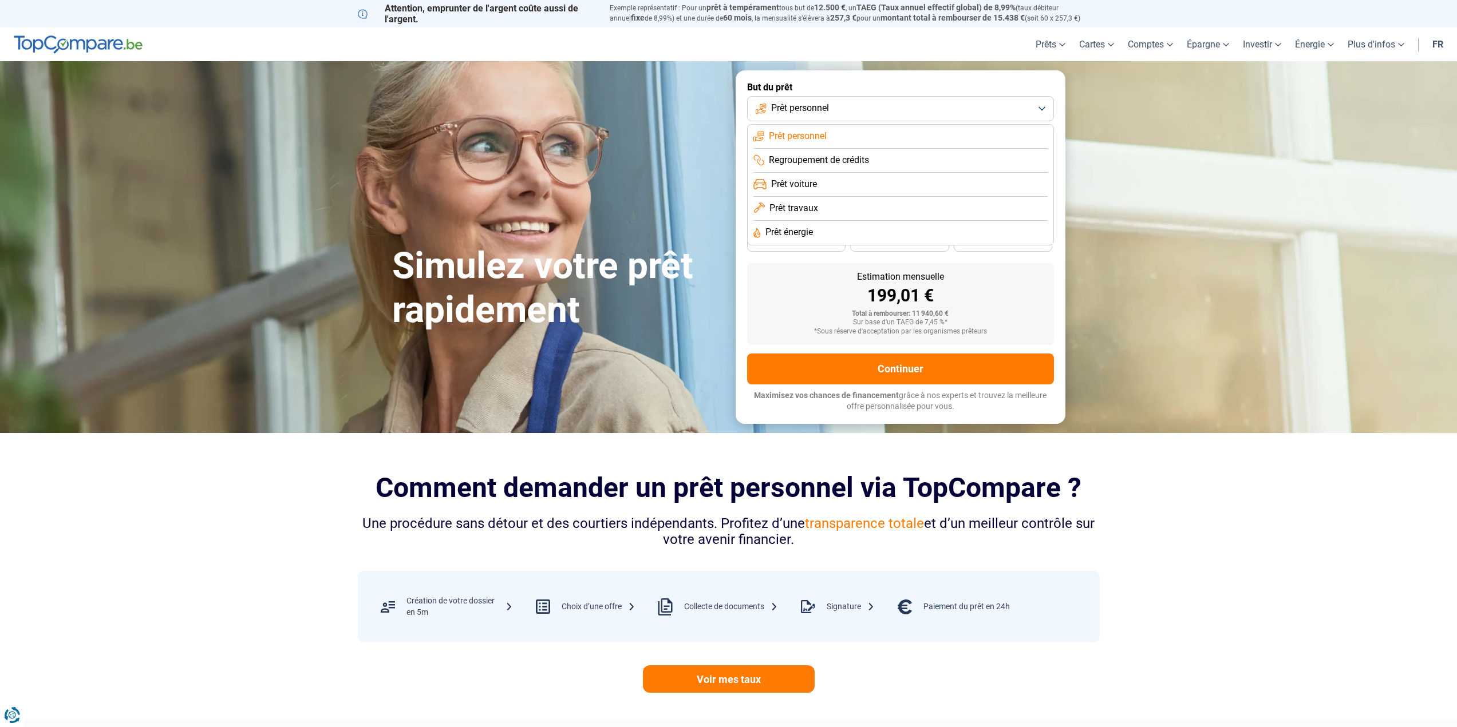 This screenshot has height=727, width=1457. What do you see at coordinates (826, 396) in the screenshot?
I see `span: Maximisez vos chances de financement` at bounding box center [826, 396].